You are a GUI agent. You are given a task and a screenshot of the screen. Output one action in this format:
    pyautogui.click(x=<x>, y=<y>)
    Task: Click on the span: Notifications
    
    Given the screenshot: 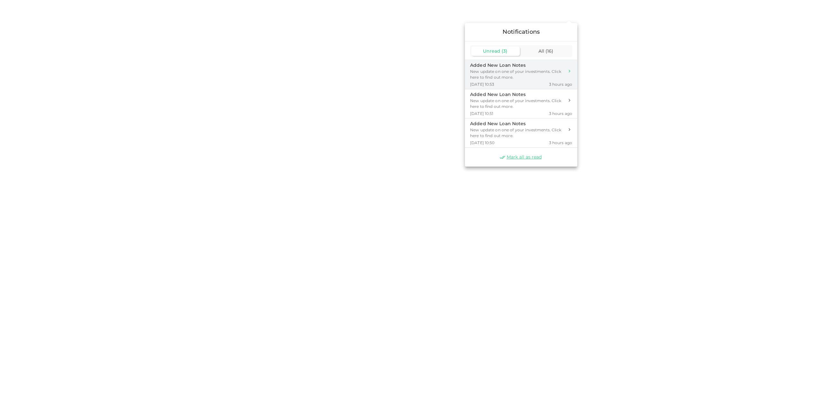 What is the action you would take?
    pyautogui.click(x=521, y=32)
    